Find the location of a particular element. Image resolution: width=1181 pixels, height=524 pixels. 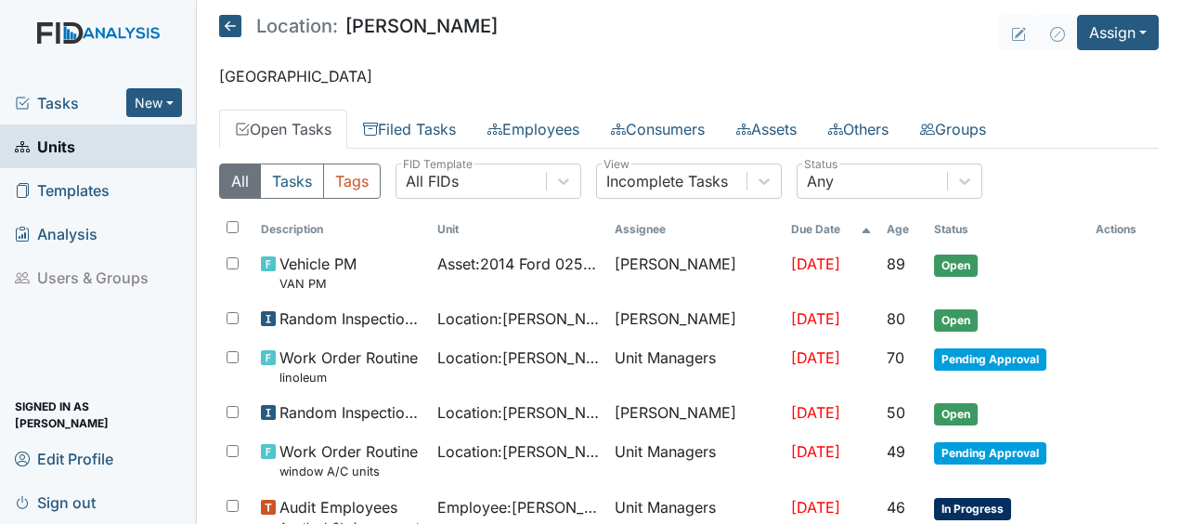

a: Consumers is located at coordinates (657, 129).